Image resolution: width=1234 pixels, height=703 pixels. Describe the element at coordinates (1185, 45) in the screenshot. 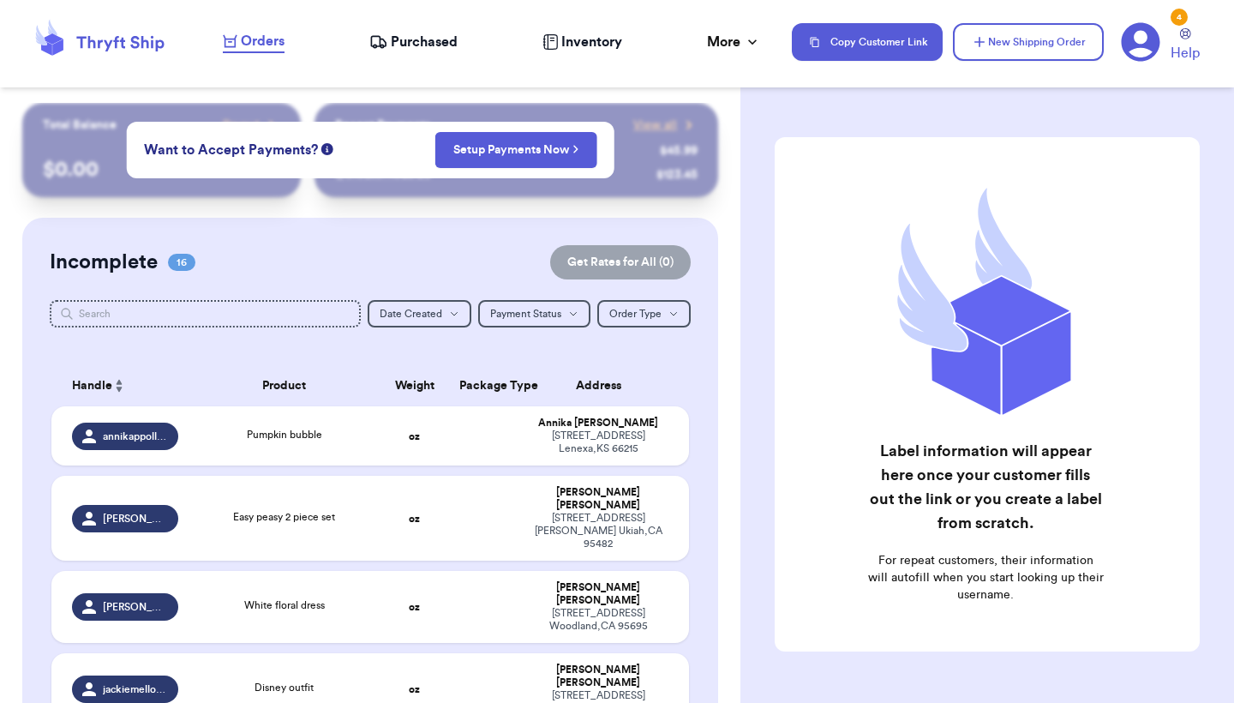

I see `a: Help` at that location.